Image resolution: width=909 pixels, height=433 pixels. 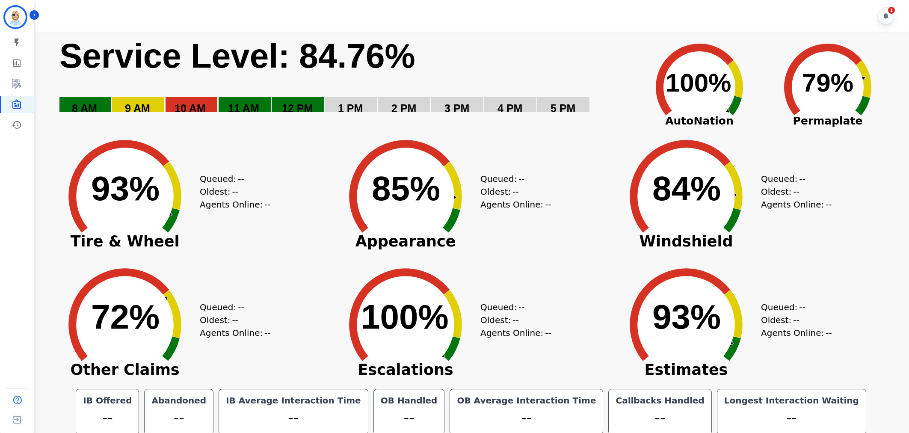 I want to click on text: 12 PM, so click(x=297, y=108).